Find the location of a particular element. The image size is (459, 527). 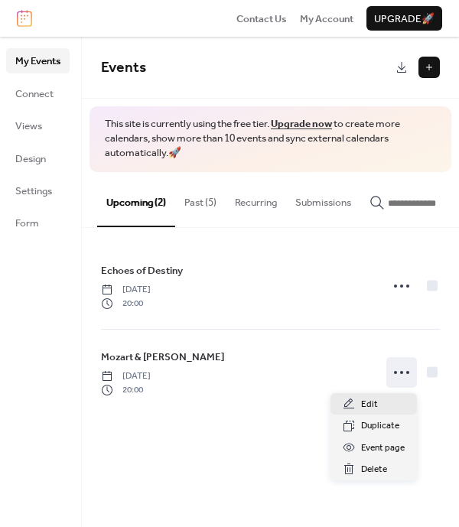

span: Contact Us is located at coordinates (262, 19).